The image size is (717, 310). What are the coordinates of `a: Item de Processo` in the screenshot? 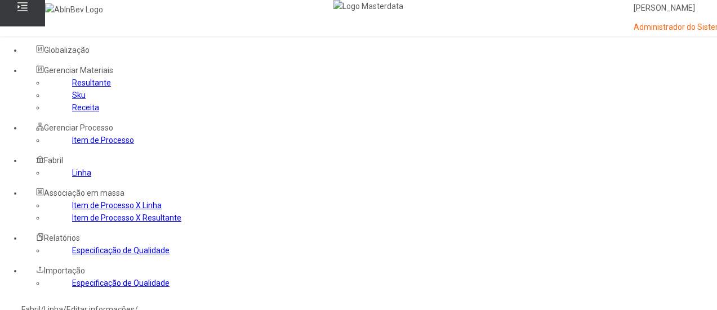 It's located at (103, 140).